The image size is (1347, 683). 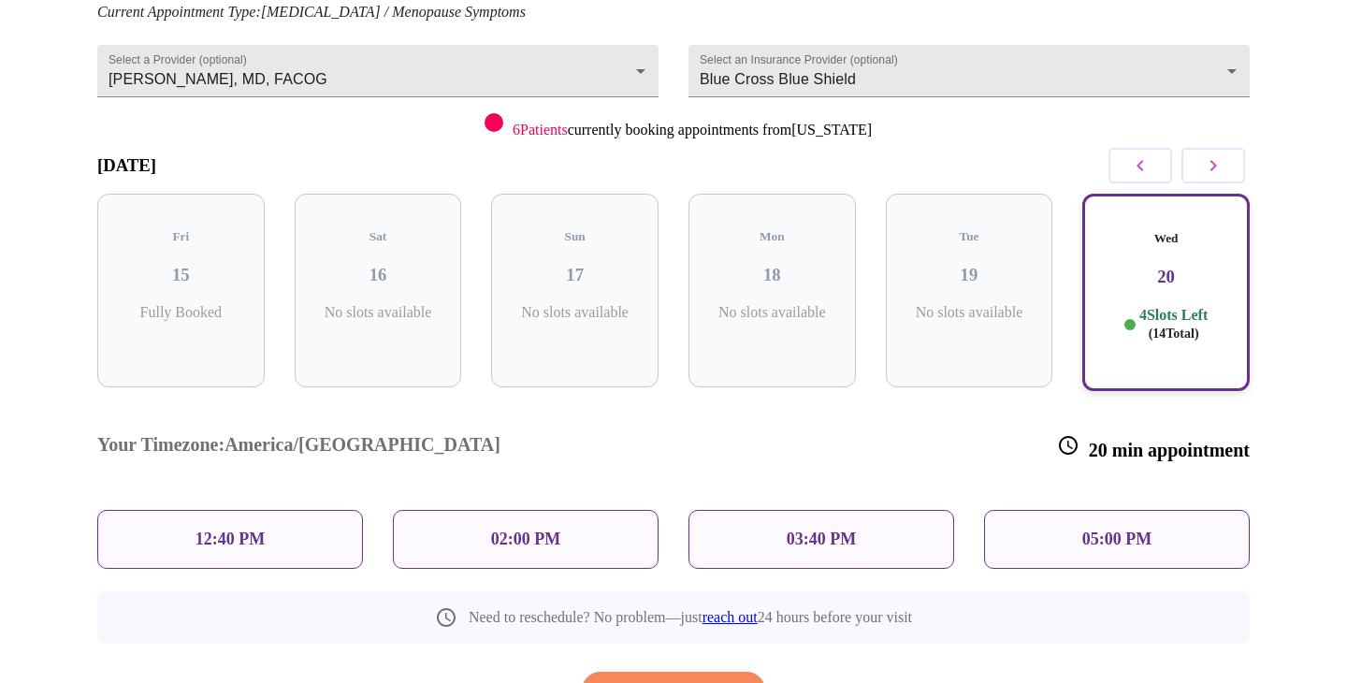 What do you see at coordinates (1154, 447) in the screenshot?
I see `h3: 20 min appointment` at bounding box center [1154, 447].